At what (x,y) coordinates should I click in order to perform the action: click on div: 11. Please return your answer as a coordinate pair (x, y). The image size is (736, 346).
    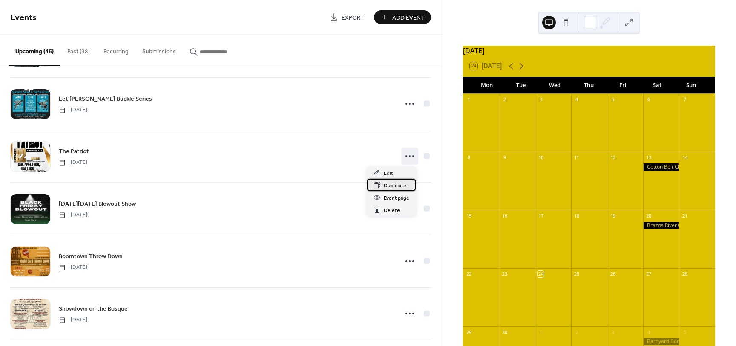
    Looking at the image, I should click on (577, 157).